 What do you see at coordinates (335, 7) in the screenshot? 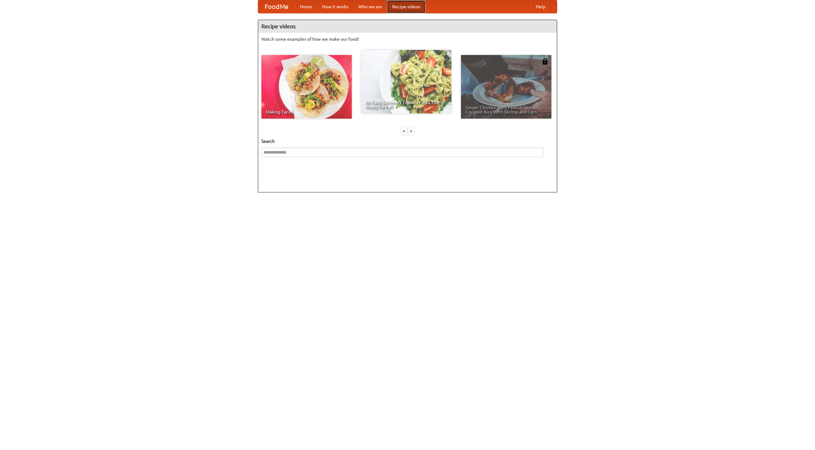
I see `a: How it works` at bounding box center [335, 7].